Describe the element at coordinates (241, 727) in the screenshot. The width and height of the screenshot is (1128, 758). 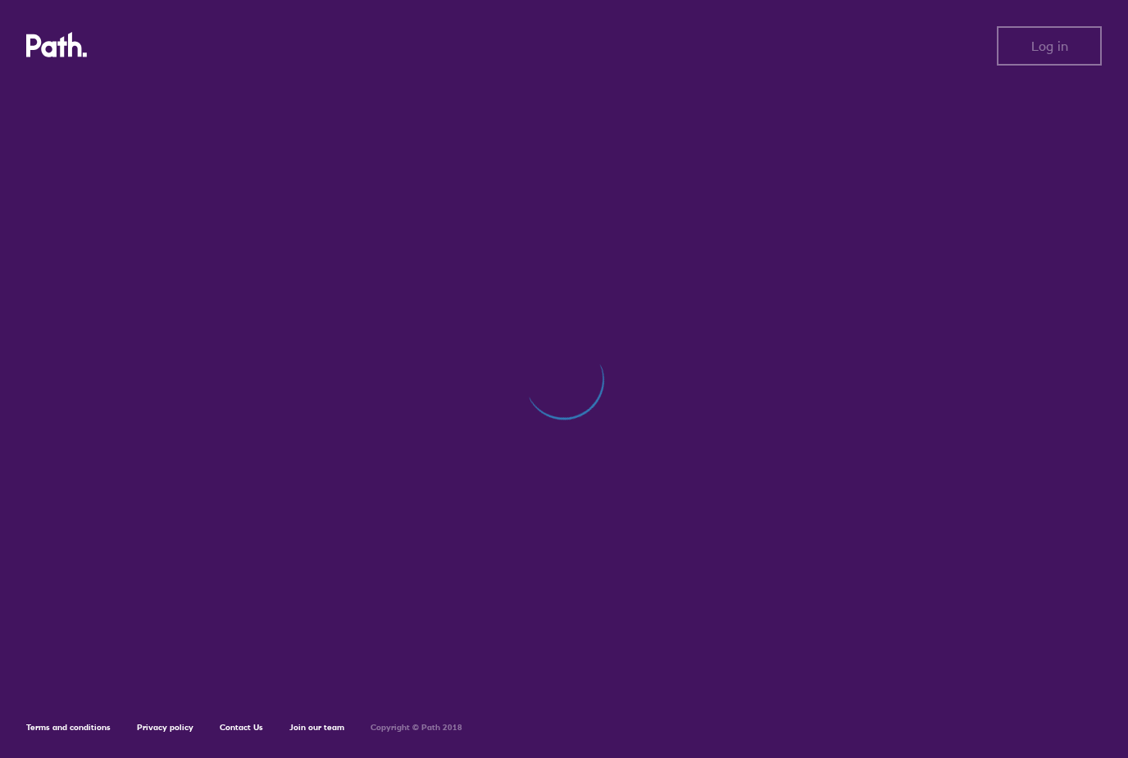
I see `a: Contact Us` at that location.